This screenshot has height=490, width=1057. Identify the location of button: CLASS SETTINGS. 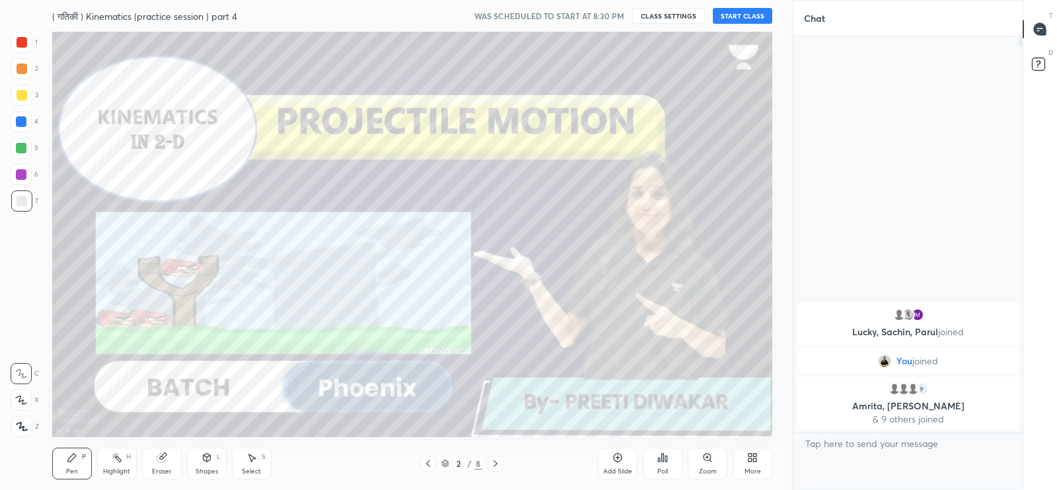
(669, 16).